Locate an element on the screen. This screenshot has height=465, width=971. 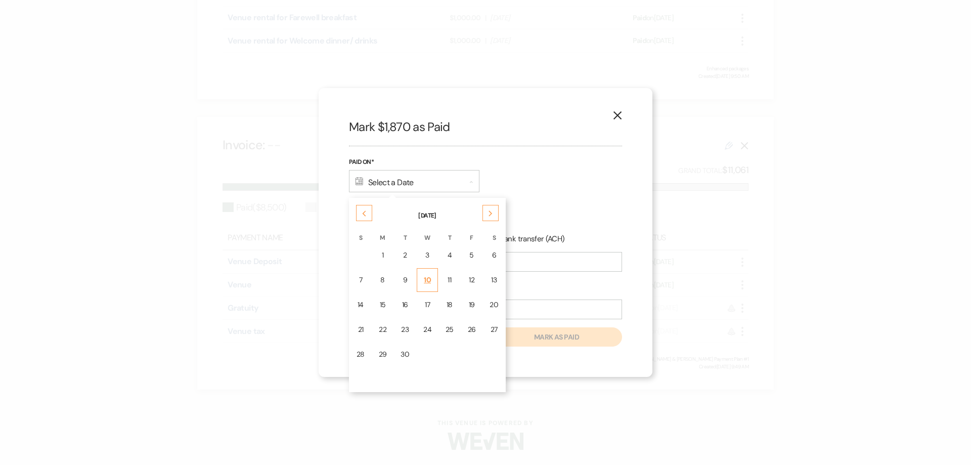
div: 26 is located at coordinates (472, 329).